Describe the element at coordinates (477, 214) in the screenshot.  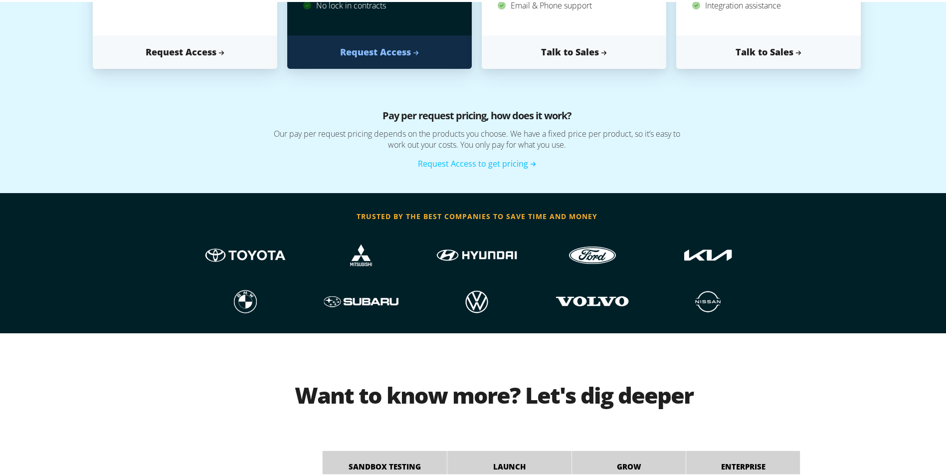
I see `h3: trusted by the best companies to save time and money` at that location.